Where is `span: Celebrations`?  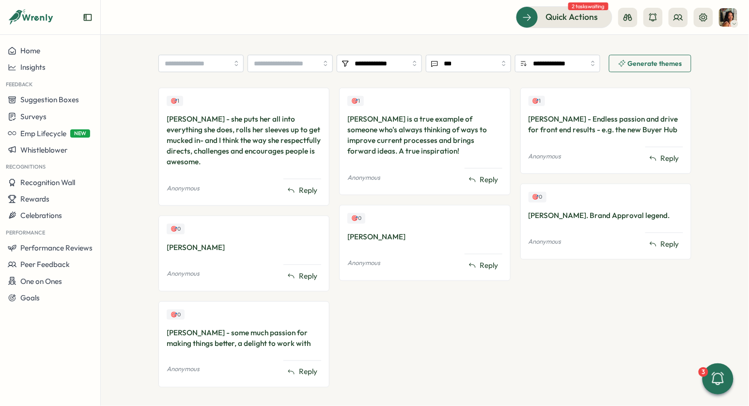 span: Celebrations is located at coordinates (41, 215).